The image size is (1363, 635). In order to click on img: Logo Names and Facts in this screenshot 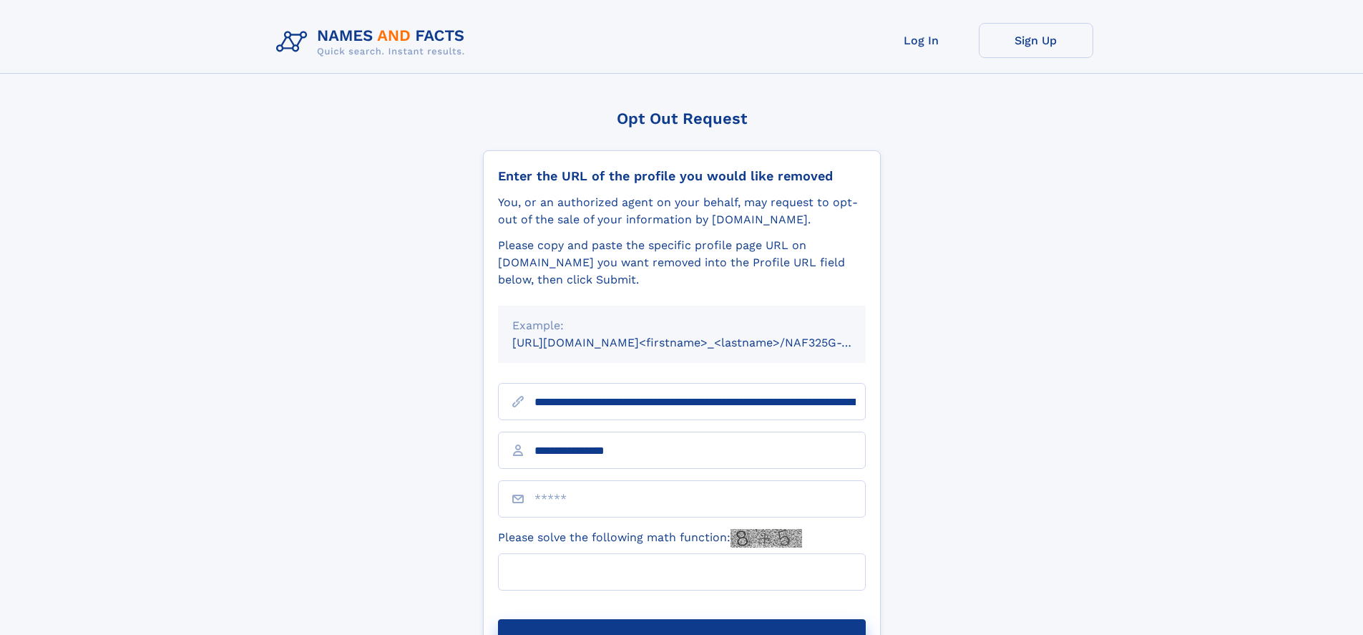, I will do `click(373, 42)`.